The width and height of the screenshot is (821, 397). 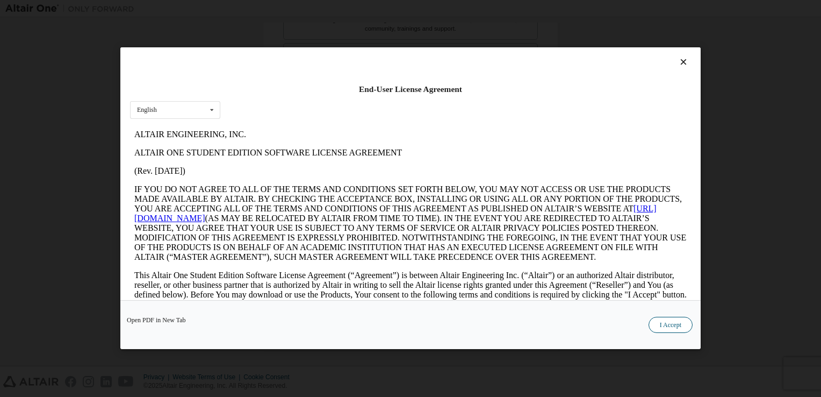 What do you see at coordinates (411, 89) in the screenshot?
I see `div: End-User License Agreement` at bounding box center [411, 89].